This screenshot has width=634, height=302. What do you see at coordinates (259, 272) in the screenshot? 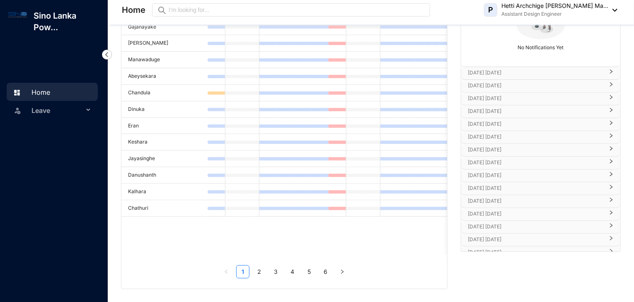
I see `a: 2` at bounding box center [259, 272].